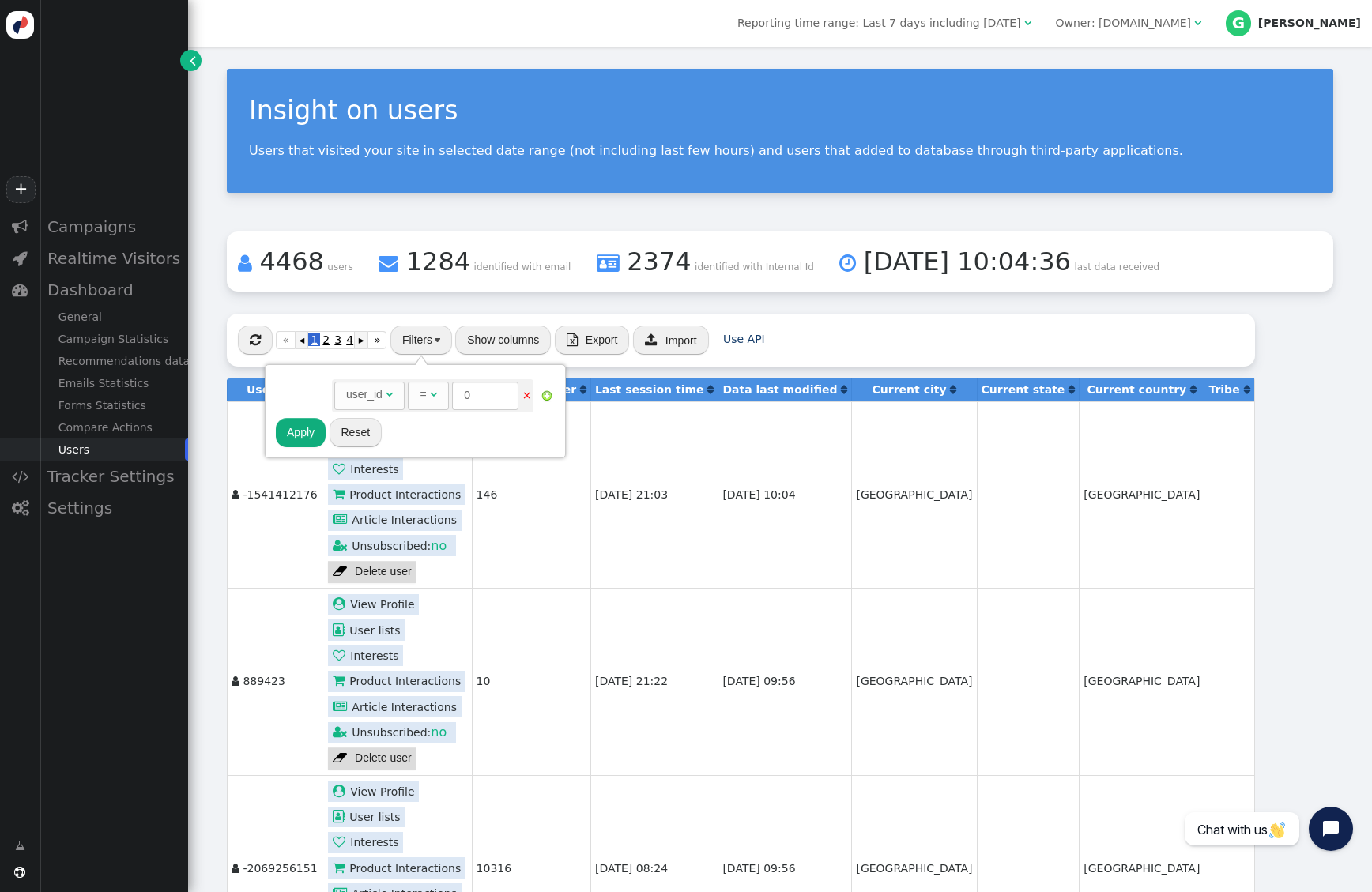 The image size is (1372, 892). Describe the element at coordinates (337, 340) in the screenshot. I see `span: 3` at that location.